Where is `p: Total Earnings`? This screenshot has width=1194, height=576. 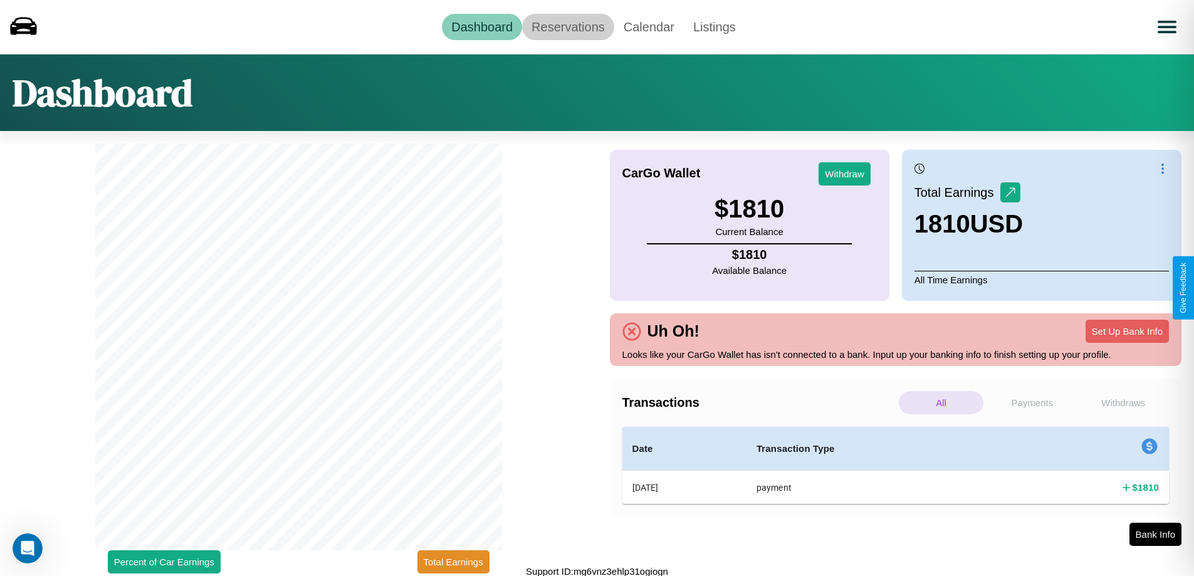 p: Total Earnings is located at coordinates (957, 192).